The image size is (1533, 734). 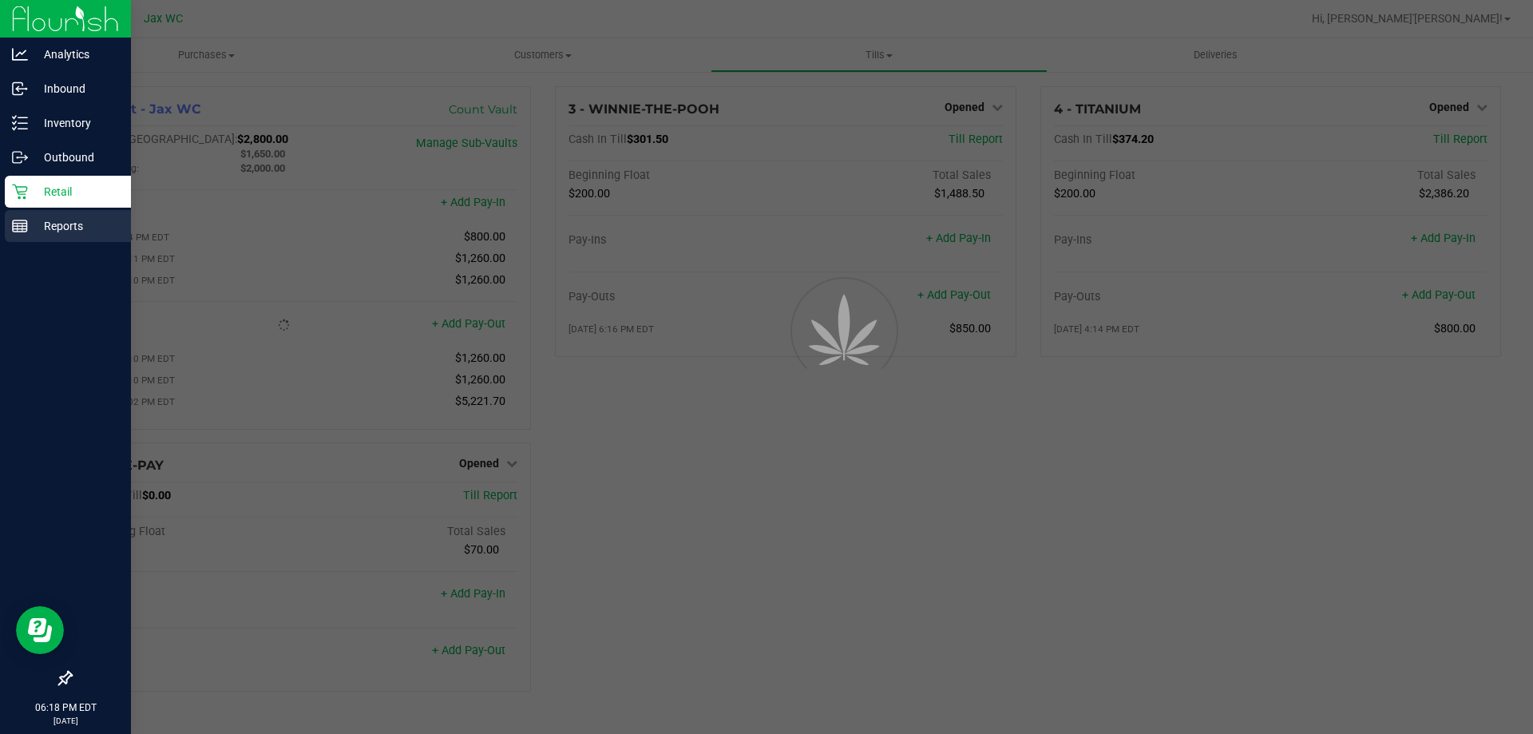 What do you see at coordinates (20, 157) in the screenshot?
I see `inline-svg: Outbound` at bounding box center [20, 157].